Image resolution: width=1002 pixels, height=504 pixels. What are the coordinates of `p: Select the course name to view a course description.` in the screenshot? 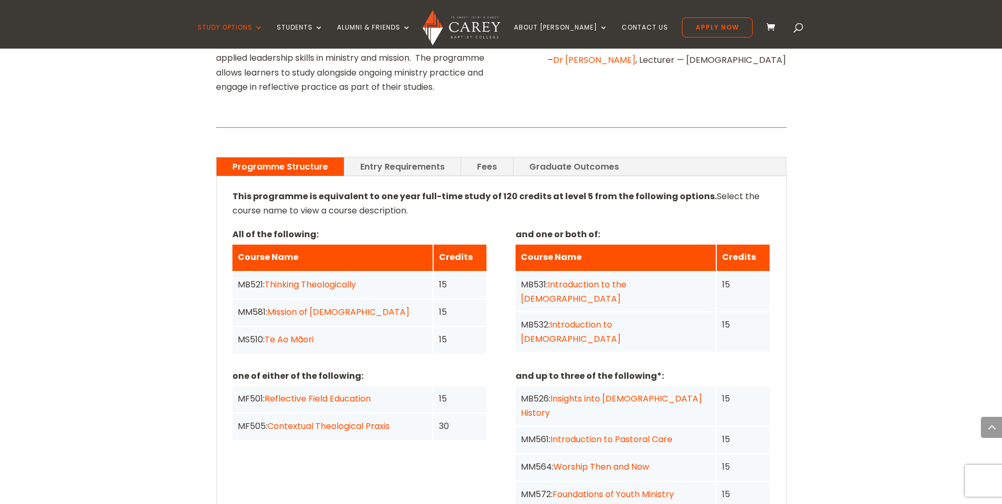 It's located at (501, 208).